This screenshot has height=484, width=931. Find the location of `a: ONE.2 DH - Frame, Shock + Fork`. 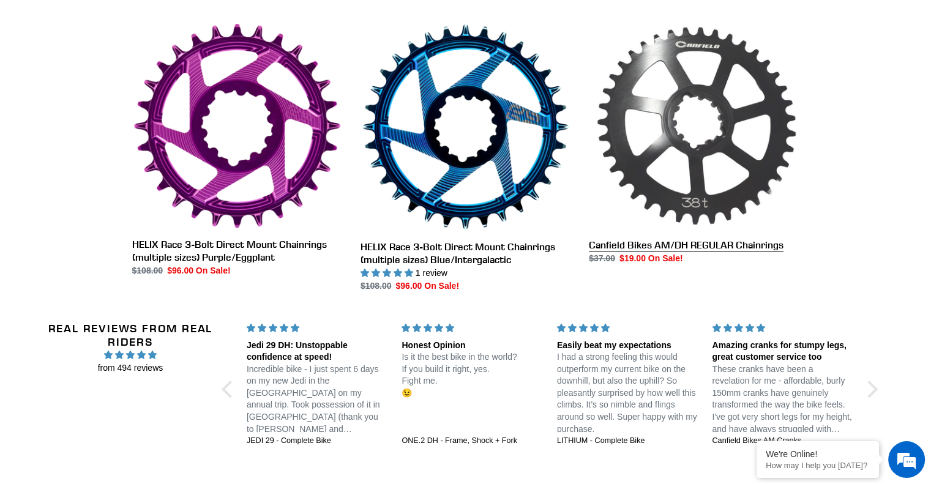

a: ONE.2 DH - Frame, Shock + Fork is located at coordinates (472, 441).